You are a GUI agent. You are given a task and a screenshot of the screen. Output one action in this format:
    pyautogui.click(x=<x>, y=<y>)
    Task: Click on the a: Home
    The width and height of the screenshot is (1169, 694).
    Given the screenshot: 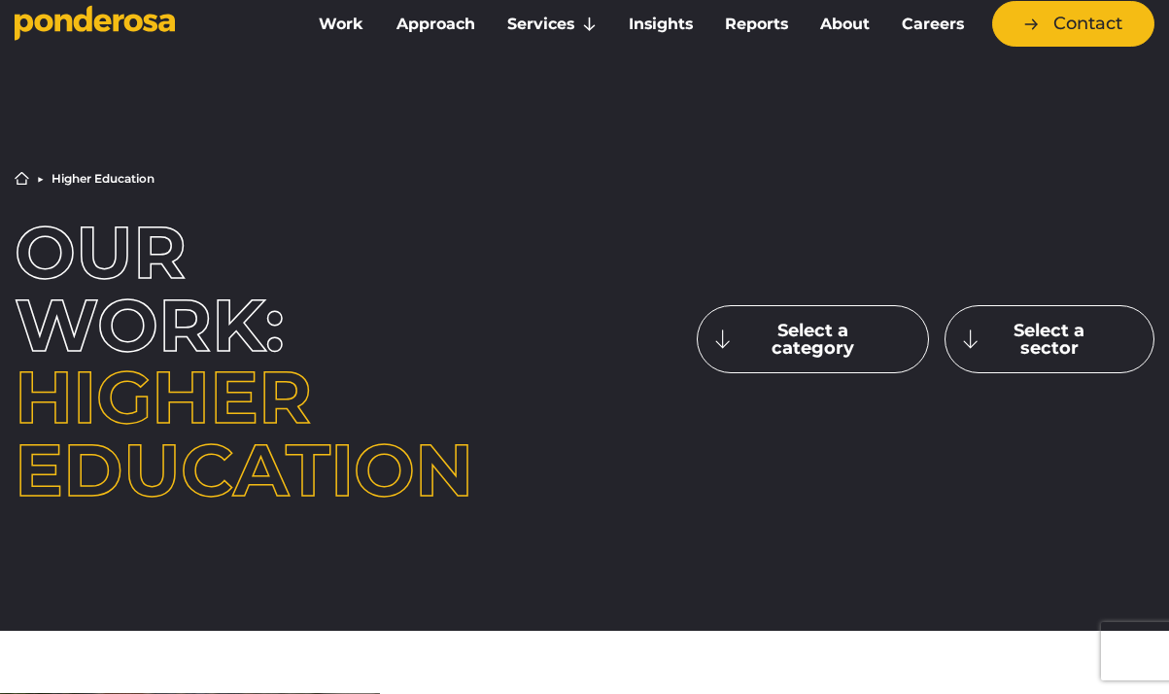 What is the action you would take?
    pyautogui.click(x=21, y=178)
    